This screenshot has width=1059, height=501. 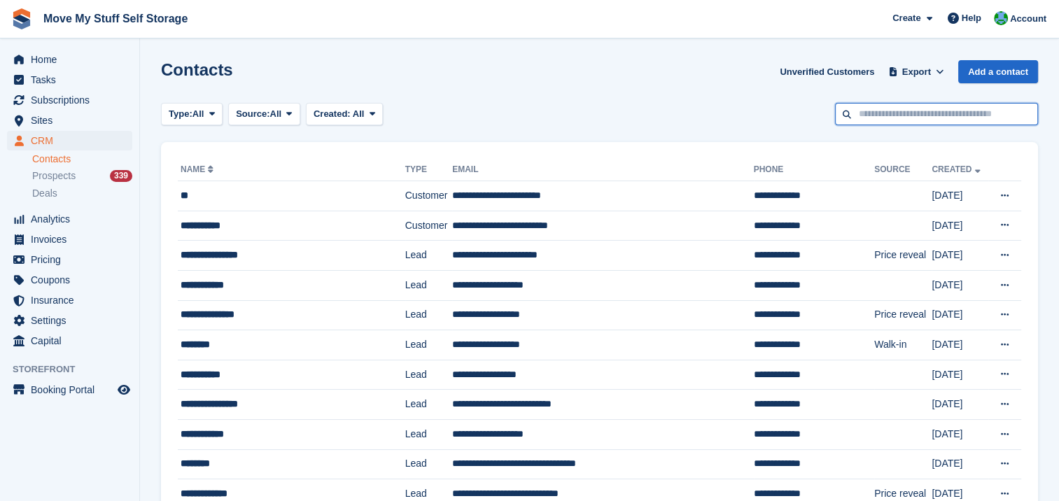 I want to click on a: Created, so click(x=957, y=169).